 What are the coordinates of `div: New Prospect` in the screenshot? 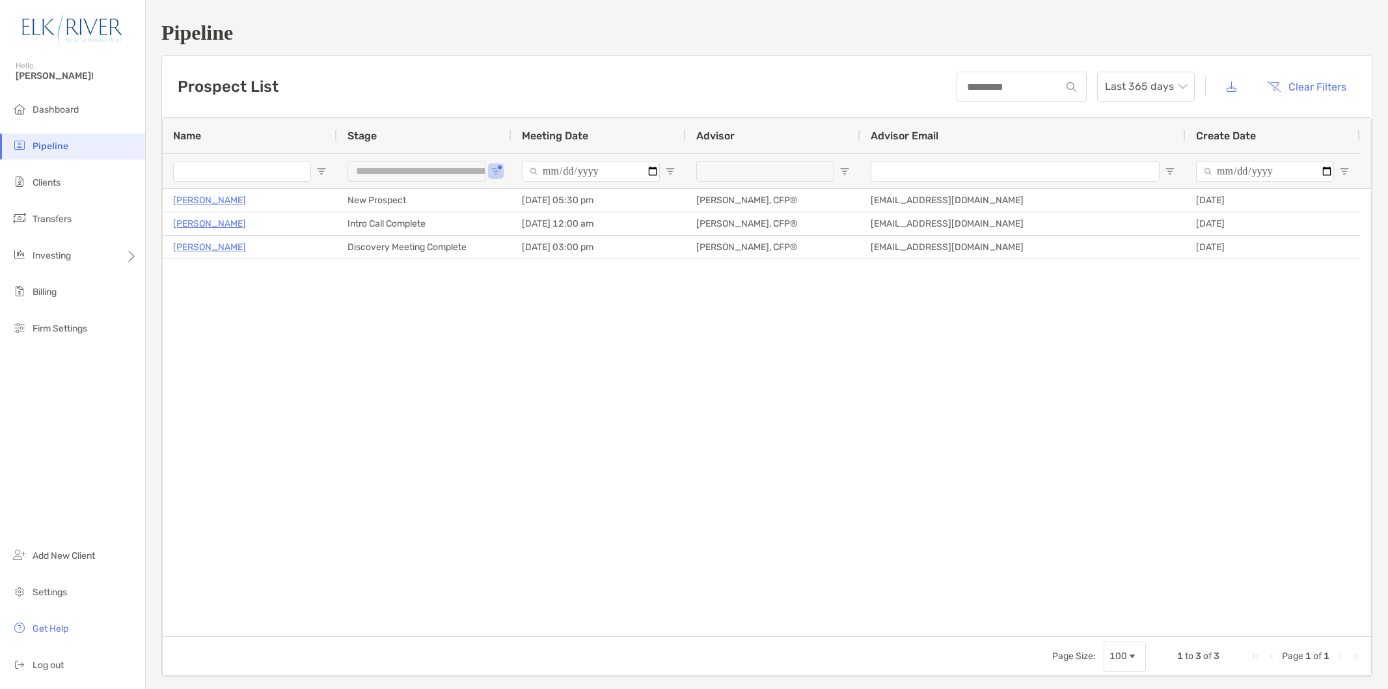 It's located at (424, 200).